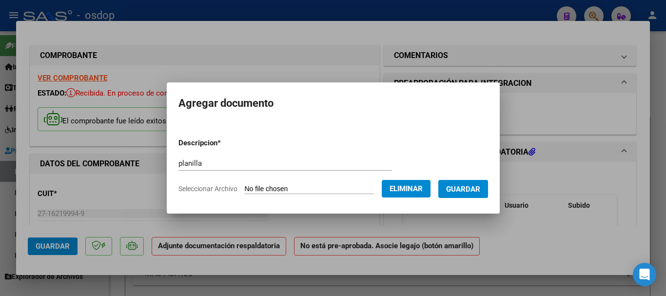 The width and height of the screenshot is (666, 296). What do you see at coordinates (225, 143) in the screenshot?
I see `p: Descripcion` at bounding box center [225, 143].